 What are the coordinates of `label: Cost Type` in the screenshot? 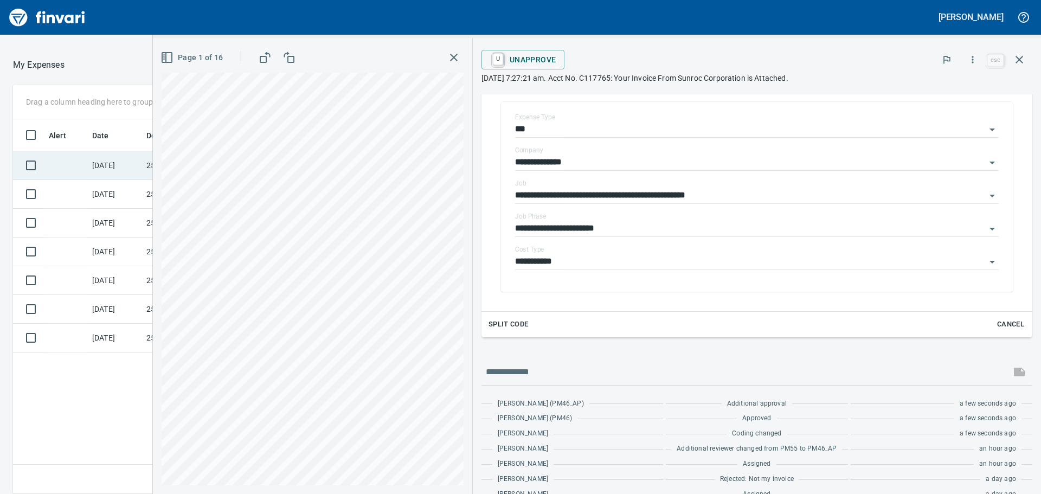 It's located at (530, 249).